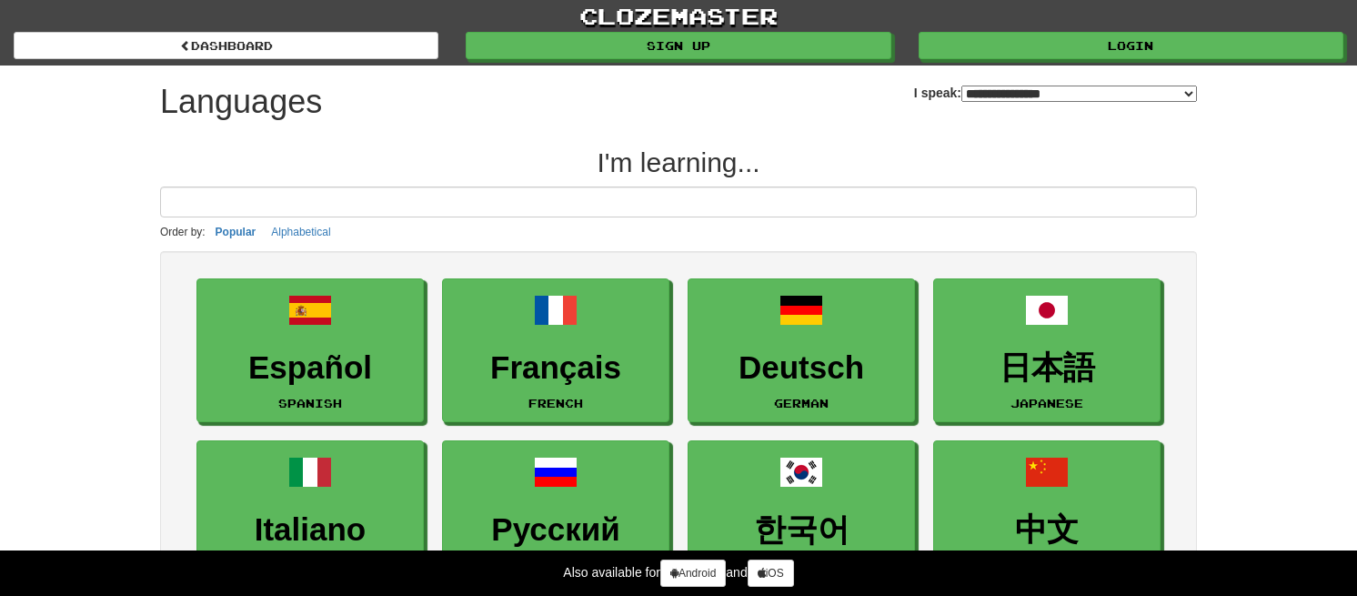  What do you see at coordinates (556, 350) in the screenshot?
I see `a: FrançaisFrench` at bounding box center [556, 350].